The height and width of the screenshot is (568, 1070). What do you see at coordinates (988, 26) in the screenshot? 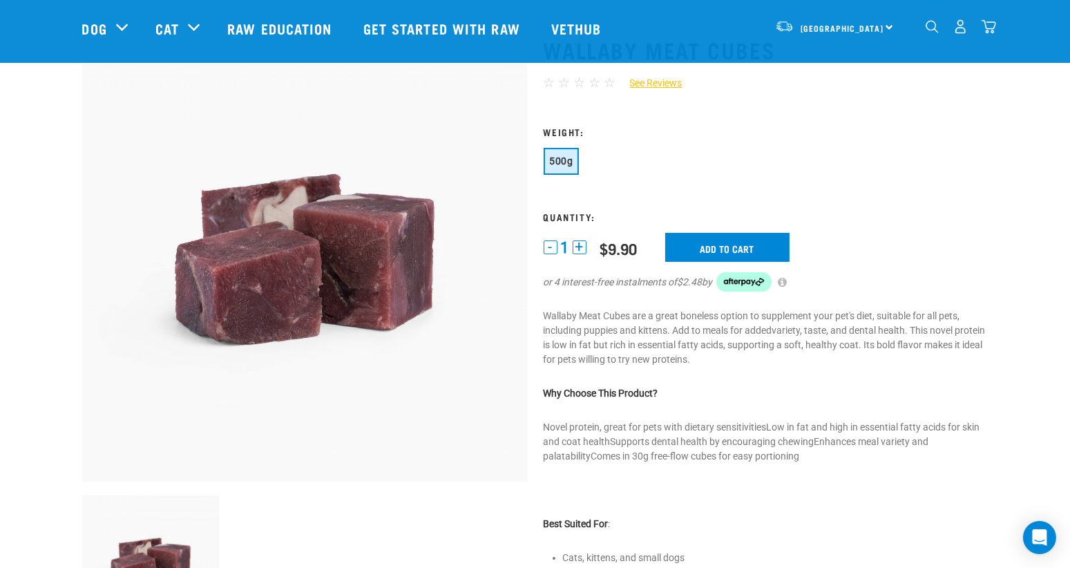
I see `img: home-icon@2x.png` at bounding box center [988, 26].